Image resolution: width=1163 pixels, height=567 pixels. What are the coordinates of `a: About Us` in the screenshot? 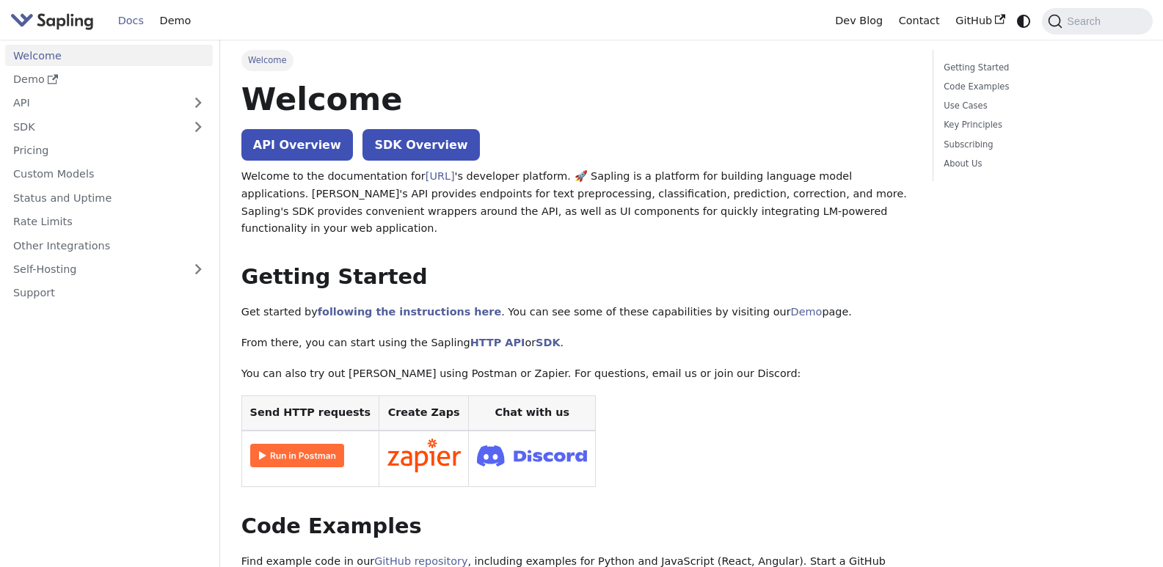 It's located at (1040, 164).